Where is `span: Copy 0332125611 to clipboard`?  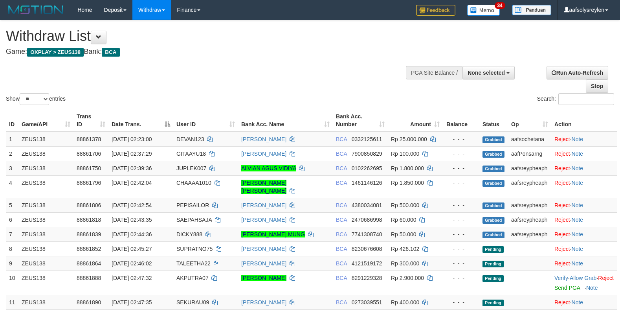
span: Copy 0332125611 to clipboard is located at coordinates (367, 139).